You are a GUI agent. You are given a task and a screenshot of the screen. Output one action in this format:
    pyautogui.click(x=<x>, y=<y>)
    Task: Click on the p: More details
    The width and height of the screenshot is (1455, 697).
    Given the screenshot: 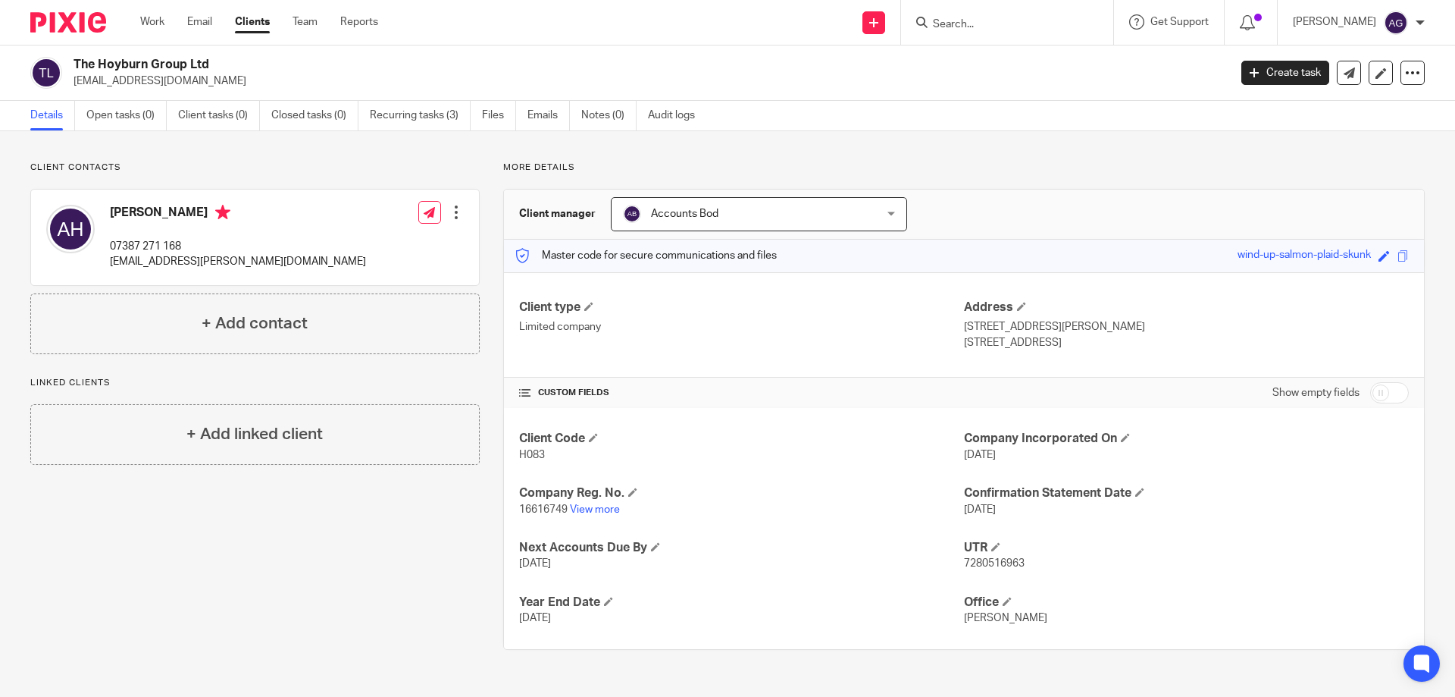 What is the action you would take?
    pyautogui.click(x=964, y=167)
    